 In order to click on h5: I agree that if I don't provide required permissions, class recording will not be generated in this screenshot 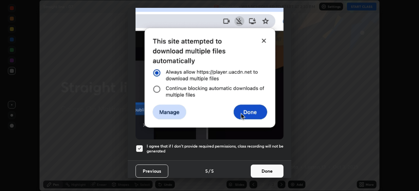, I will do `click(215, 149)`.